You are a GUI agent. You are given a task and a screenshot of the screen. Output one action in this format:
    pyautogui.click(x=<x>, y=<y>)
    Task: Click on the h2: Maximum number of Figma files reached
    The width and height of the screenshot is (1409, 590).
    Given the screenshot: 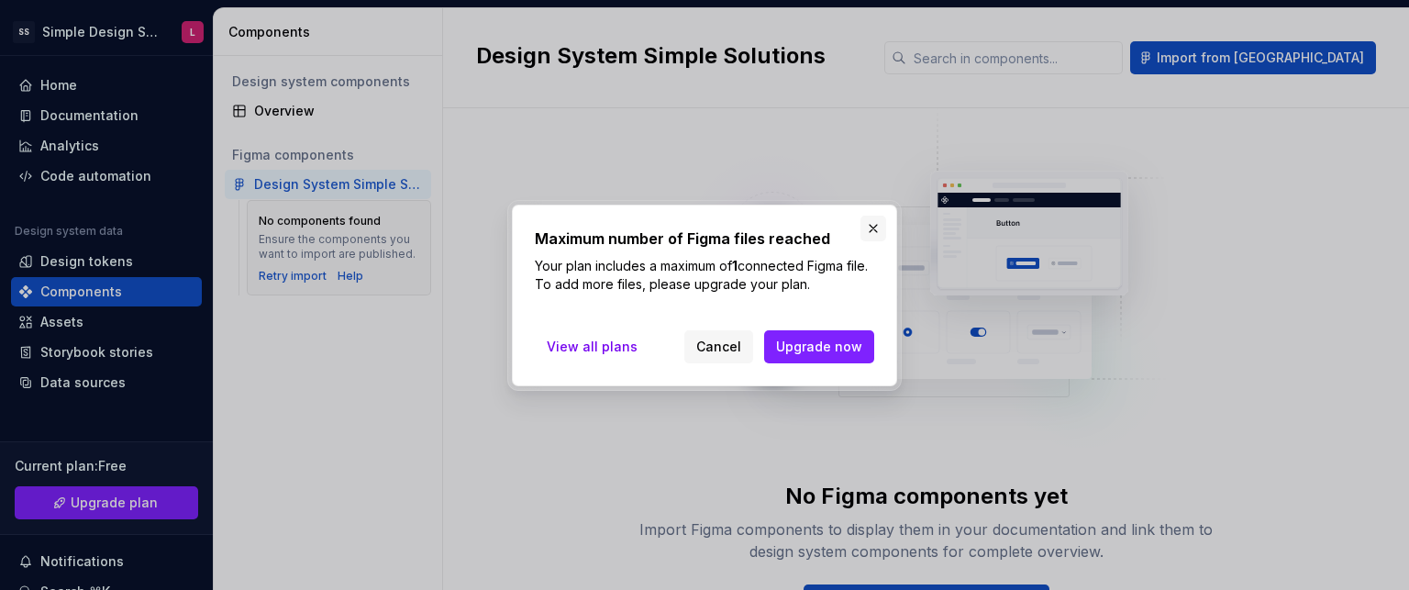 What is the action you would take?
    pyautogui.click(x=704, y=238)
    